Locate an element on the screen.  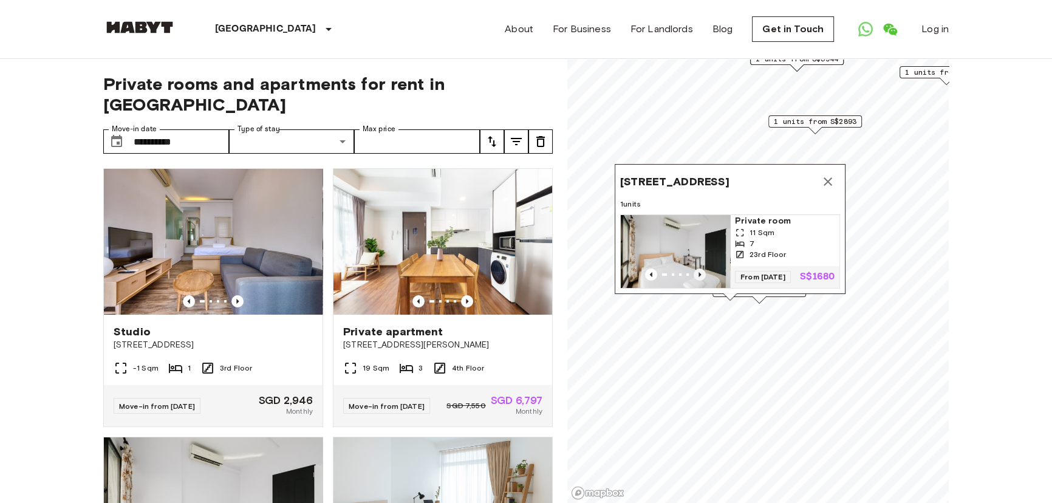
a: Open WeChat is located at coordinates (890, 29).